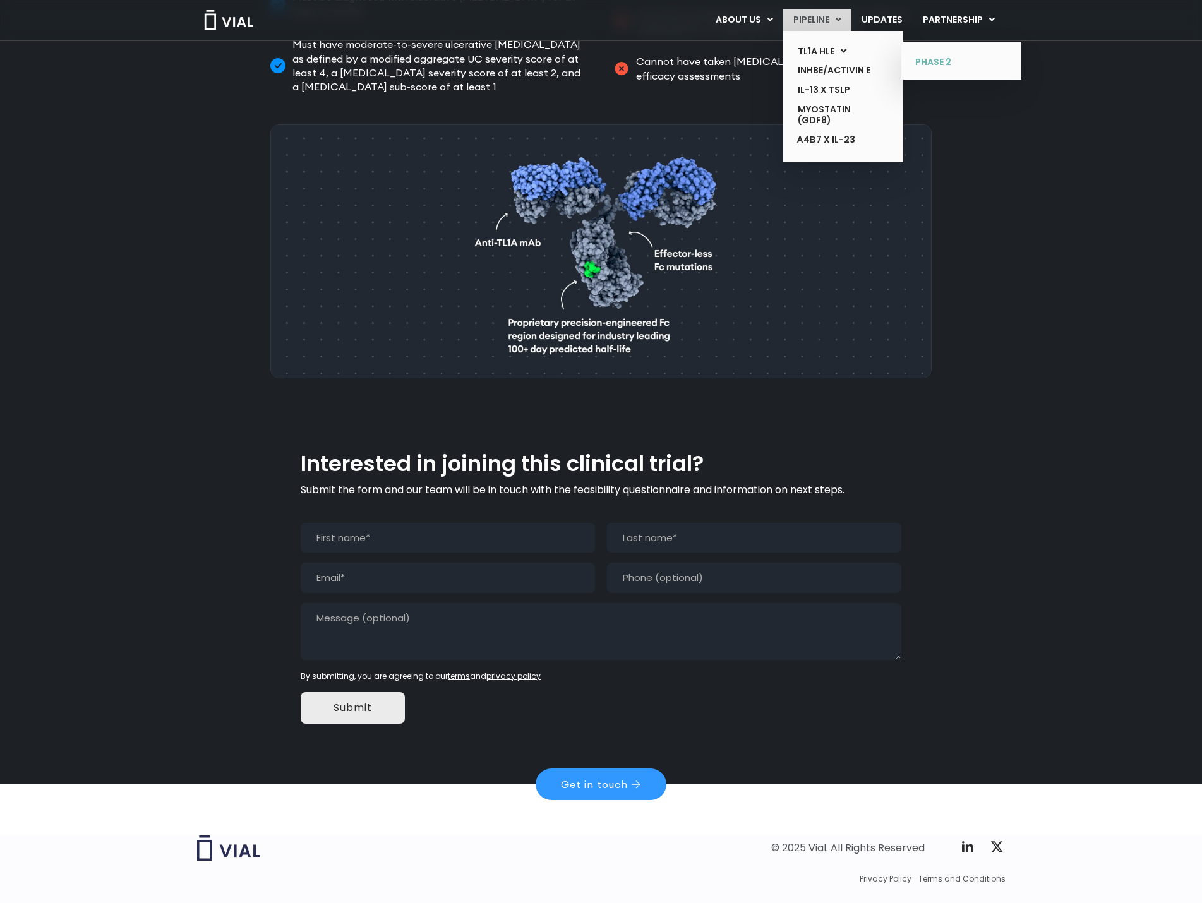  Describe the element at coordinates (834, 70) in the screenshot. I see `a: INHBE/ACTIVIN E` at that location.